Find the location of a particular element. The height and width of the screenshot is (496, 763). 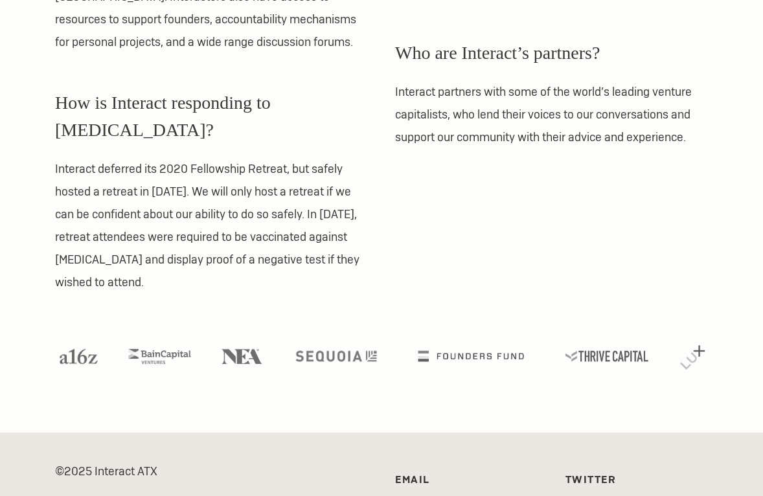

p: © 2025 Interact ATX is located at coordinates (211, 471).